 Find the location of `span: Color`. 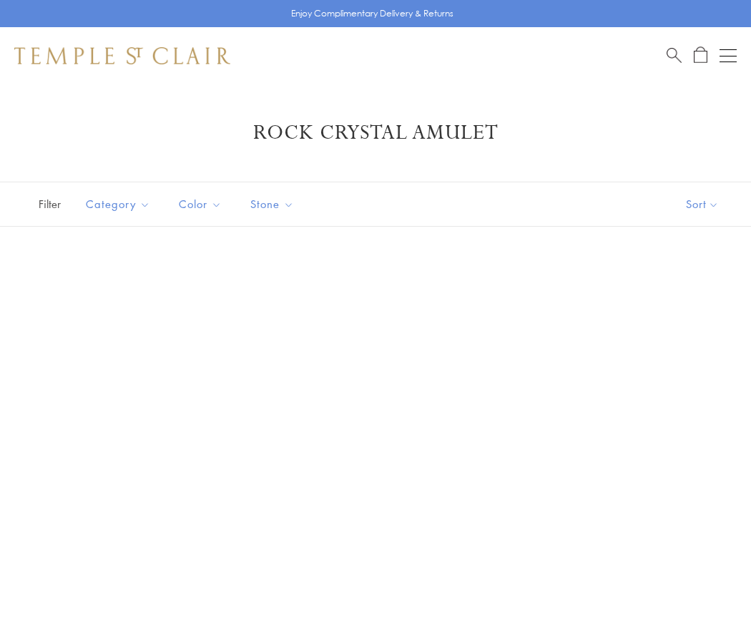

span: Color is located at coordinates (202, 204).